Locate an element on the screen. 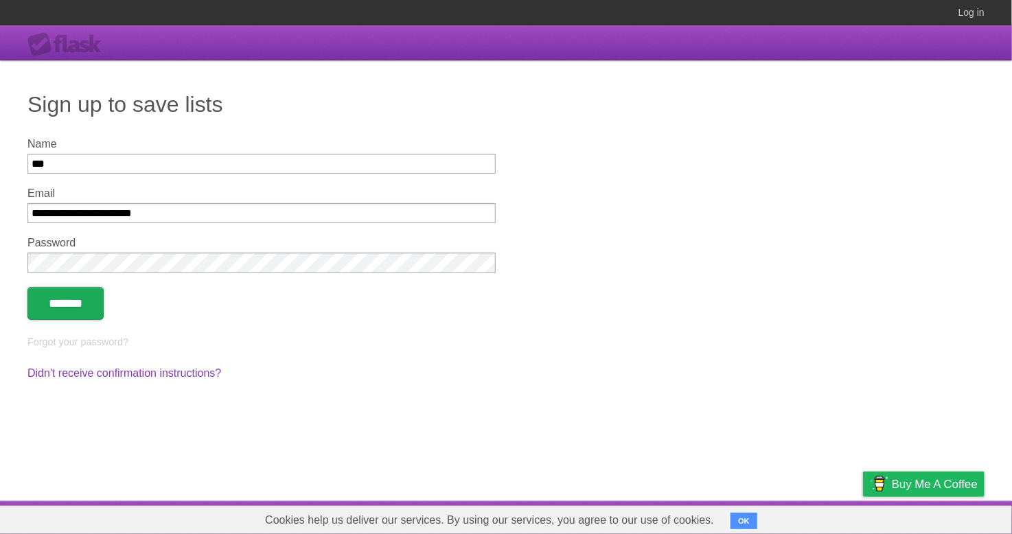  a: Privacy is located at coordinates (863, 518).